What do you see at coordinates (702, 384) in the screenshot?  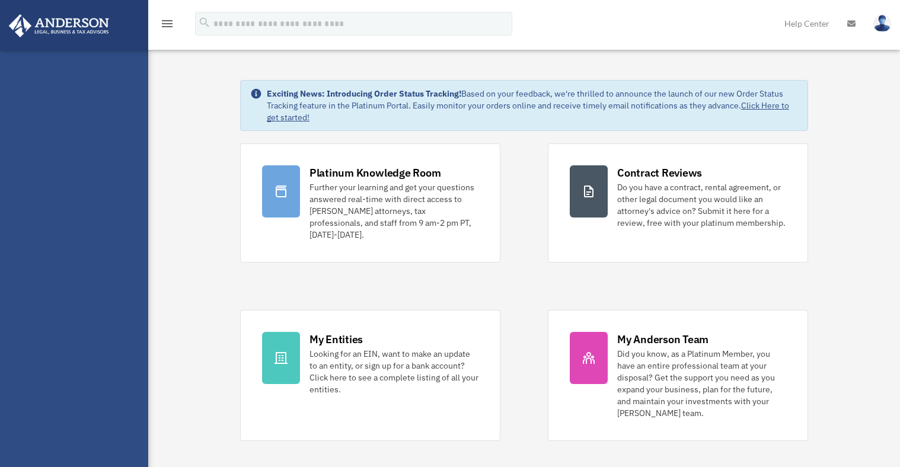 I see `div: Did you know, as a Platinum Member, you have an entire professional team at your disposal? Get th...` at bounding box center [702, 384].